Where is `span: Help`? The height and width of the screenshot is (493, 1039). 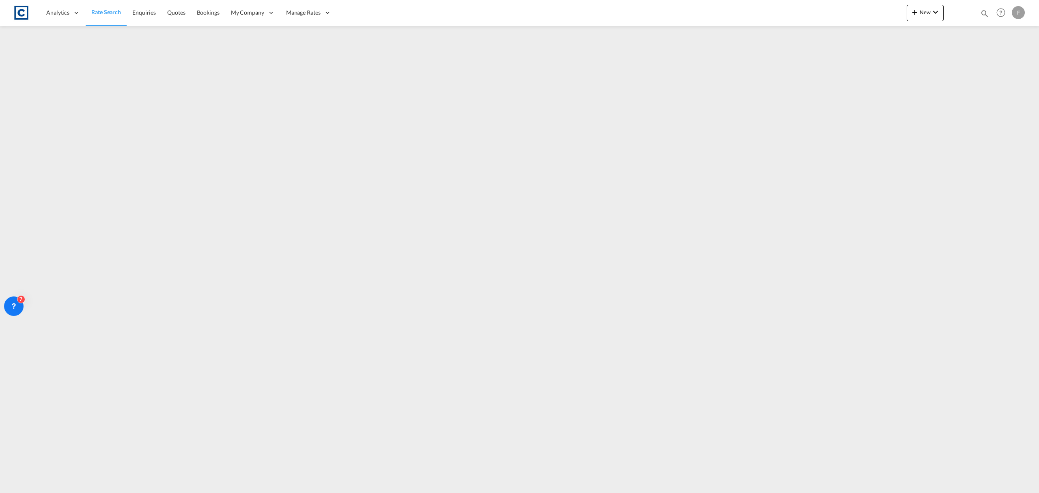 span: Help is located at coordinates (1001, 13).